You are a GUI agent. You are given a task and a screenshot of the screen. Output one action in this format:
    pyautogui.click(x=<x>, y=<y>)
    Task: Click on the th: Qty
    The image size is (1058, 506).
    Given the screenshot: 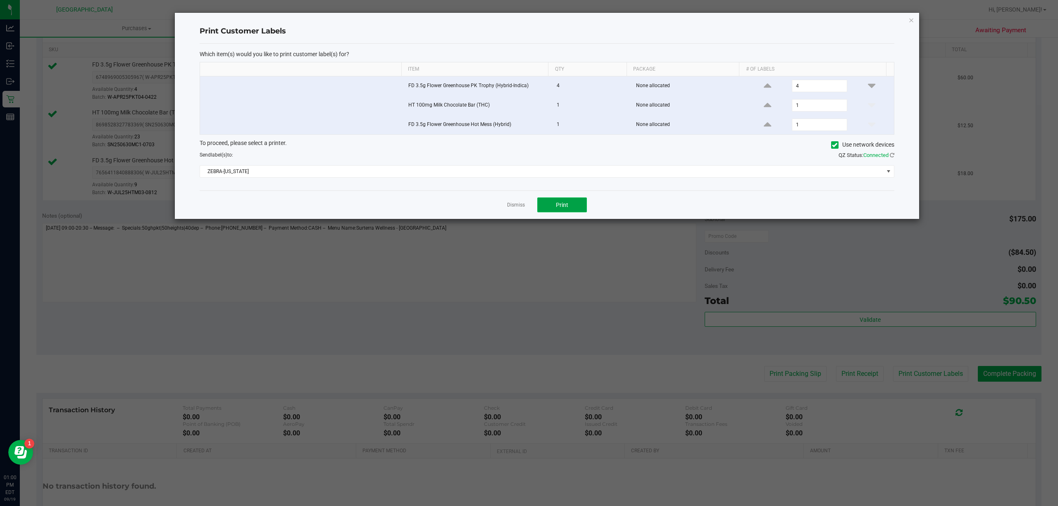 What is the action you would take?
    pyautogui.click(x=587, y=69)
    